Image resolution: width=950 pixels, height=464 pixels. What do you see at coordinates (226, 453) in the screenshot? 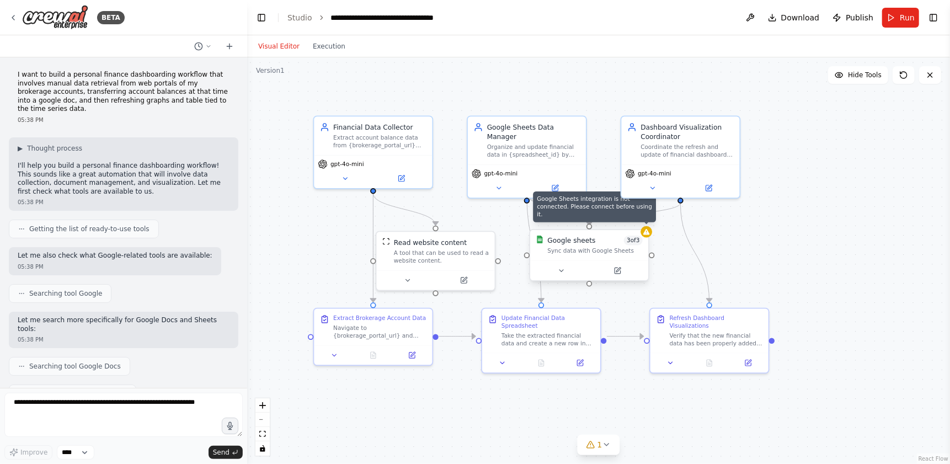
I see `button: Send` at bounding box center [226, 453].